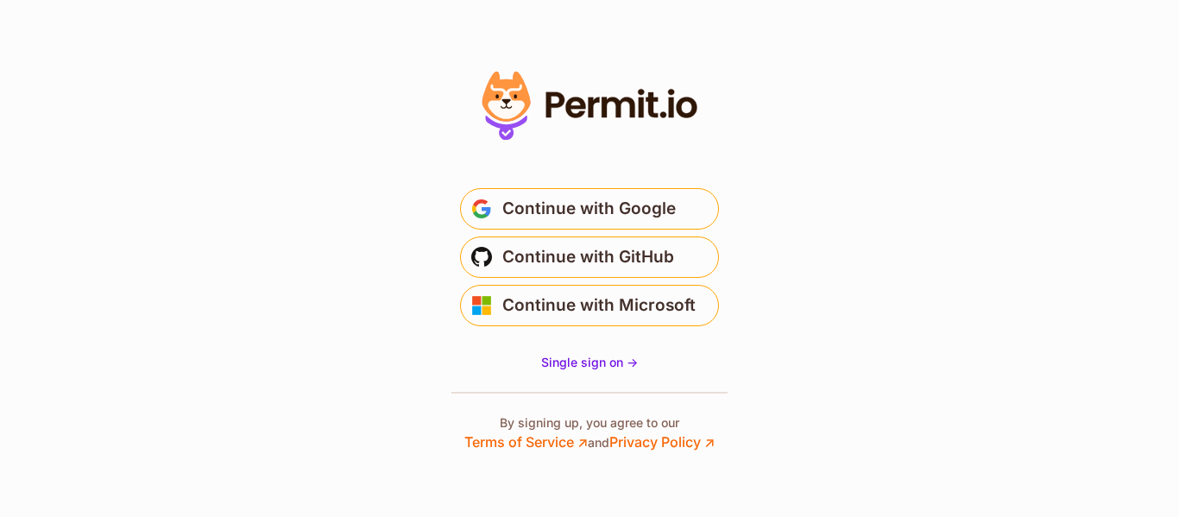 The width and height of the screenshot is (1179, 517). I want to click on span: Continue with GitHub, so click(588, 257).